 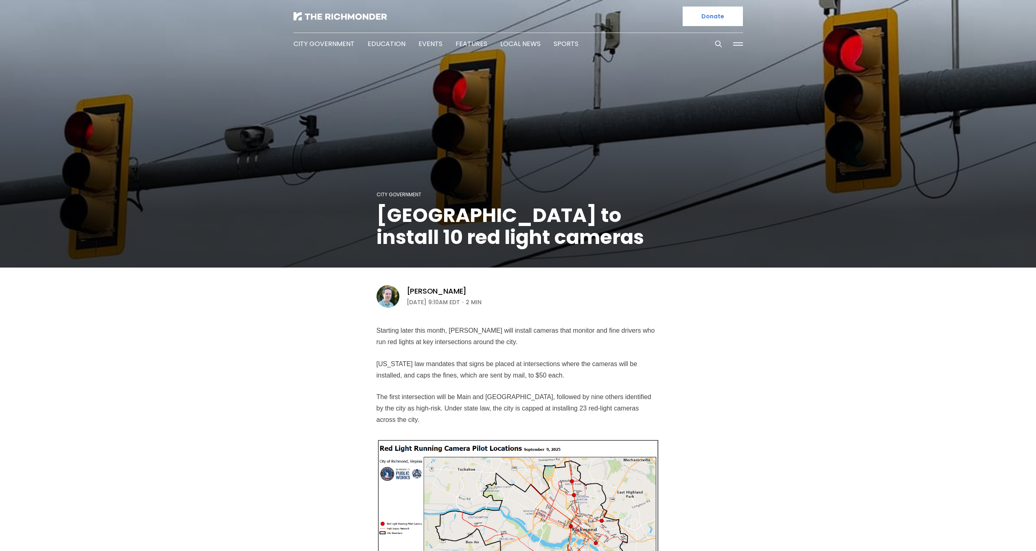 I want to click on img: The Richmonder, so click(x=340, y=16).